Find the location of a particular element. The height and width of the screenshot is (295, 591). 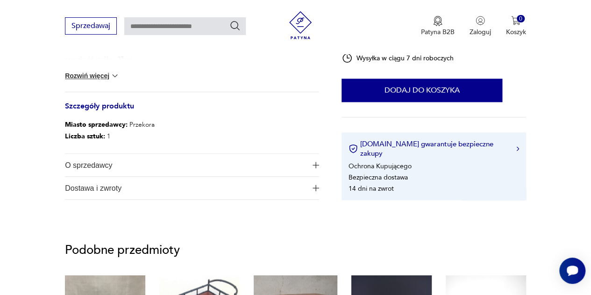

p: Patyna B2B is located at coordinates (438, 32).